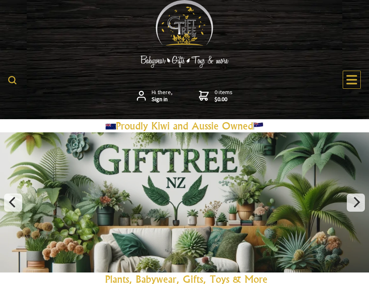  I want to click on a: Hi there,Sign in, so click(154, 96).